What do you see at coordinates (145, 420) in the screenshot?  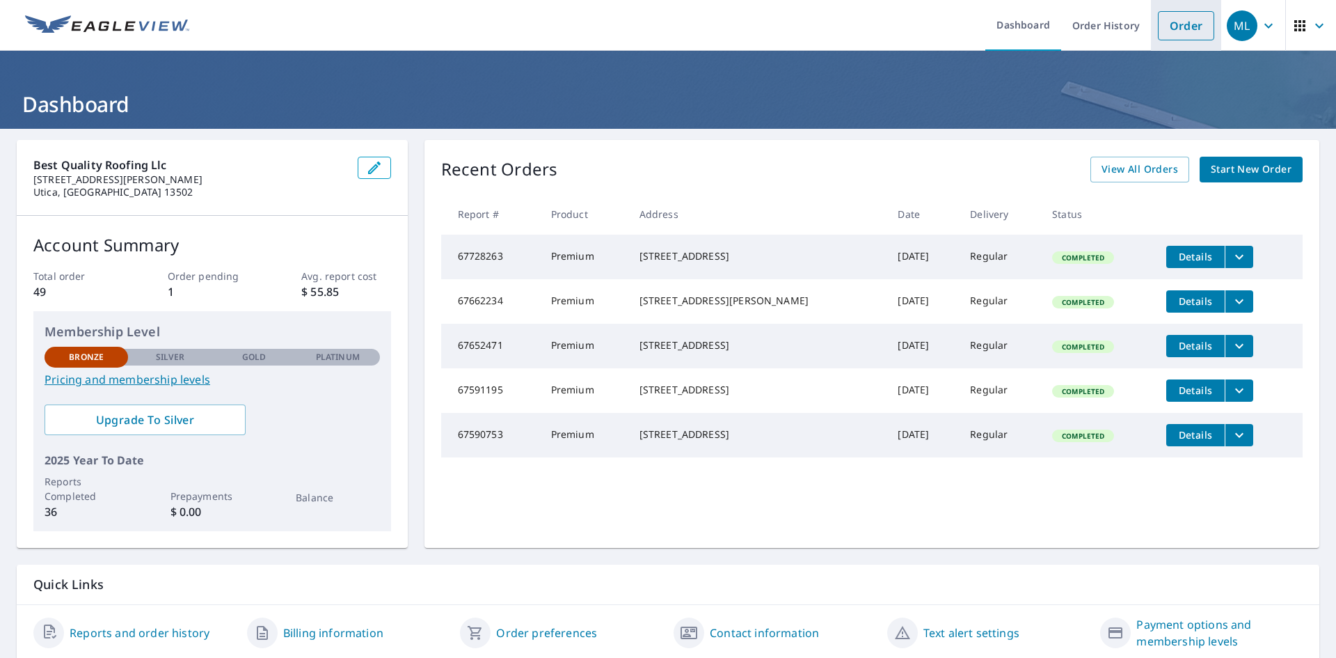 I see `a: Upgrade To Silver` at bounding box center [145, 420].